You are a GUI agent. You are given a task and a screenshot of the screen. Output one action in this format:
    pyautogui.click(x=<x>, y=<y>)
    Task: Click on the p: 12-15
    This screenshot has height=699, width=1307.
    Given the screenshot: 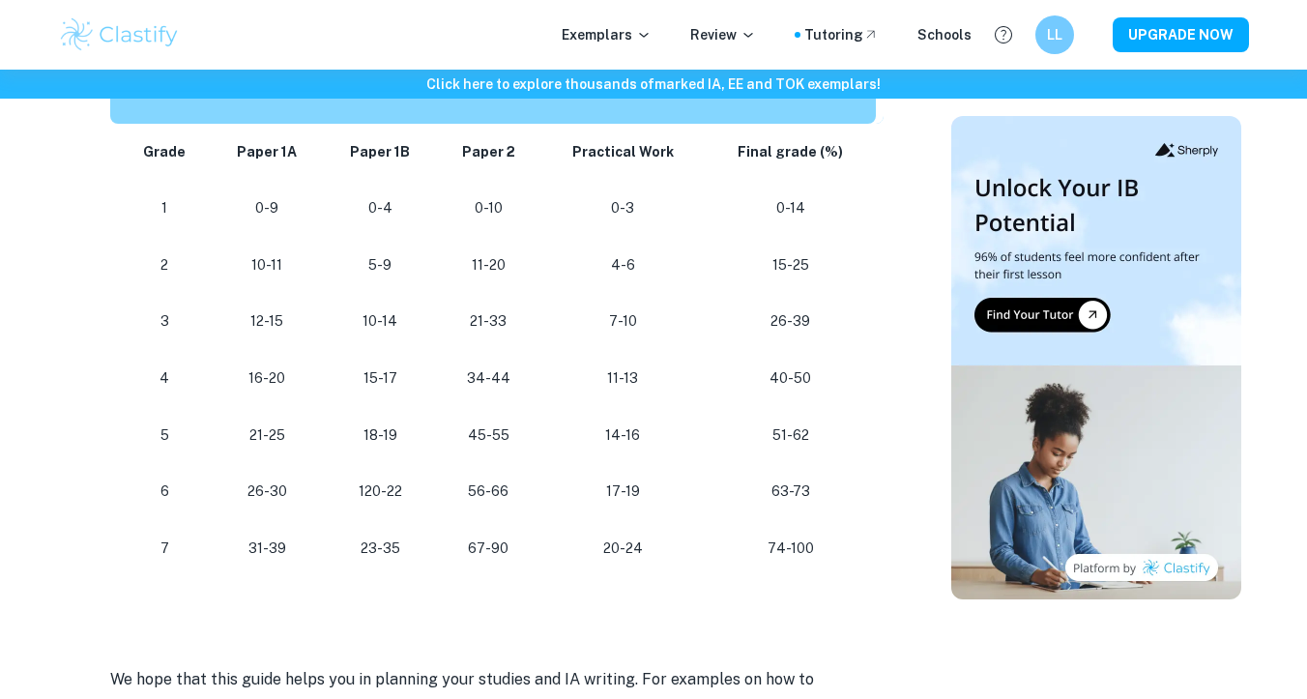 What is the action you would take?
    pyautogui.click(x=267, y=321)
    